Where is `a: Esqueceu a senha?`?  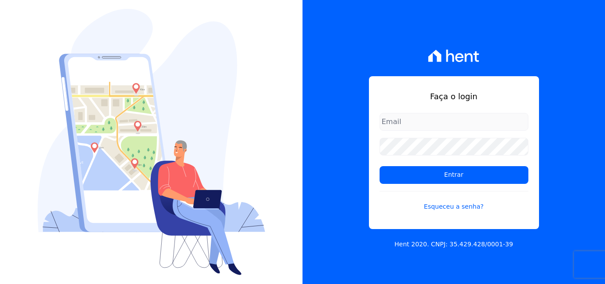 a: Esqueceu a senha? is located at coordinates (454, 201).